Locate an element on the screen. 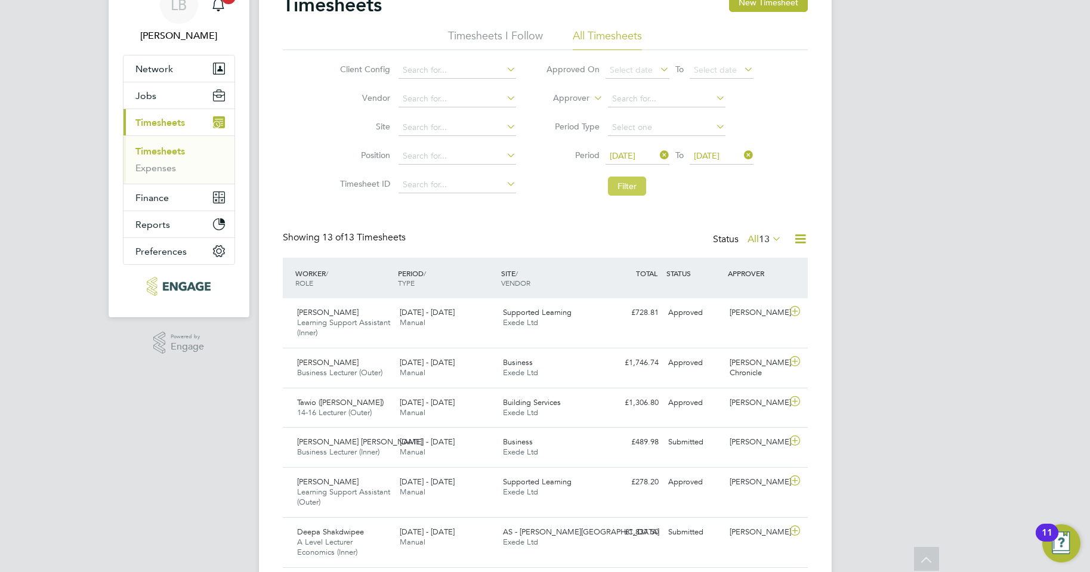 This screenshot has width=1090, height=572. span: 13 Timesheets is located at coordinates (364, 237).